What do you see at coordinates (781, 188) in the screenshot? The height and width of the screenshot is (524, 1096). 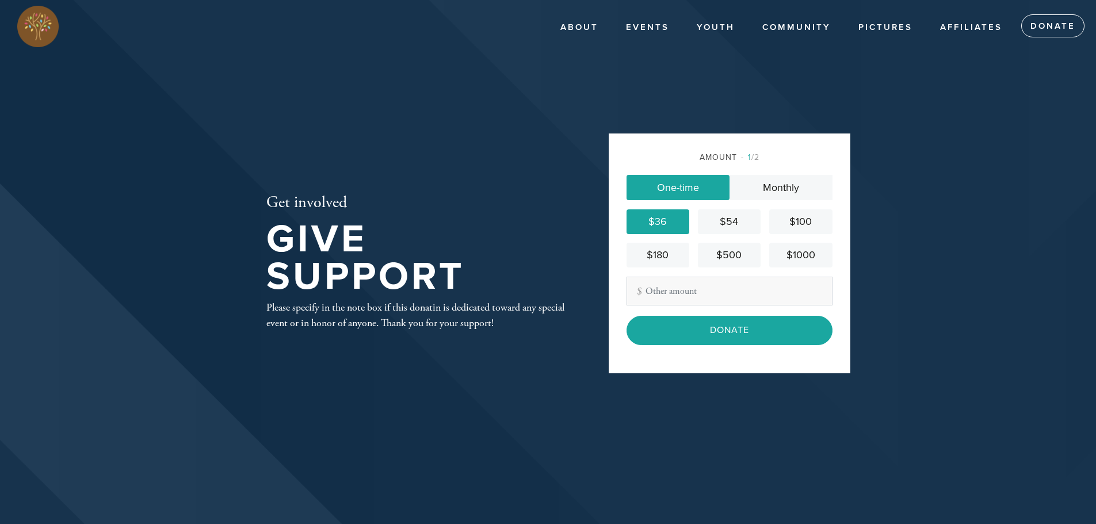 I see `a: Monthly` at bounding box center [781, 188].